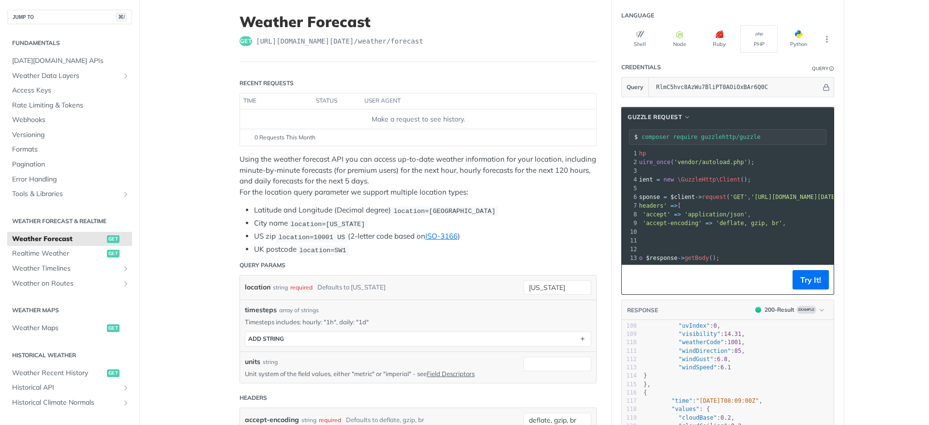 The image size is (929, 425). I want to click on button: JUMP TO⌘/, so click(70, 17).